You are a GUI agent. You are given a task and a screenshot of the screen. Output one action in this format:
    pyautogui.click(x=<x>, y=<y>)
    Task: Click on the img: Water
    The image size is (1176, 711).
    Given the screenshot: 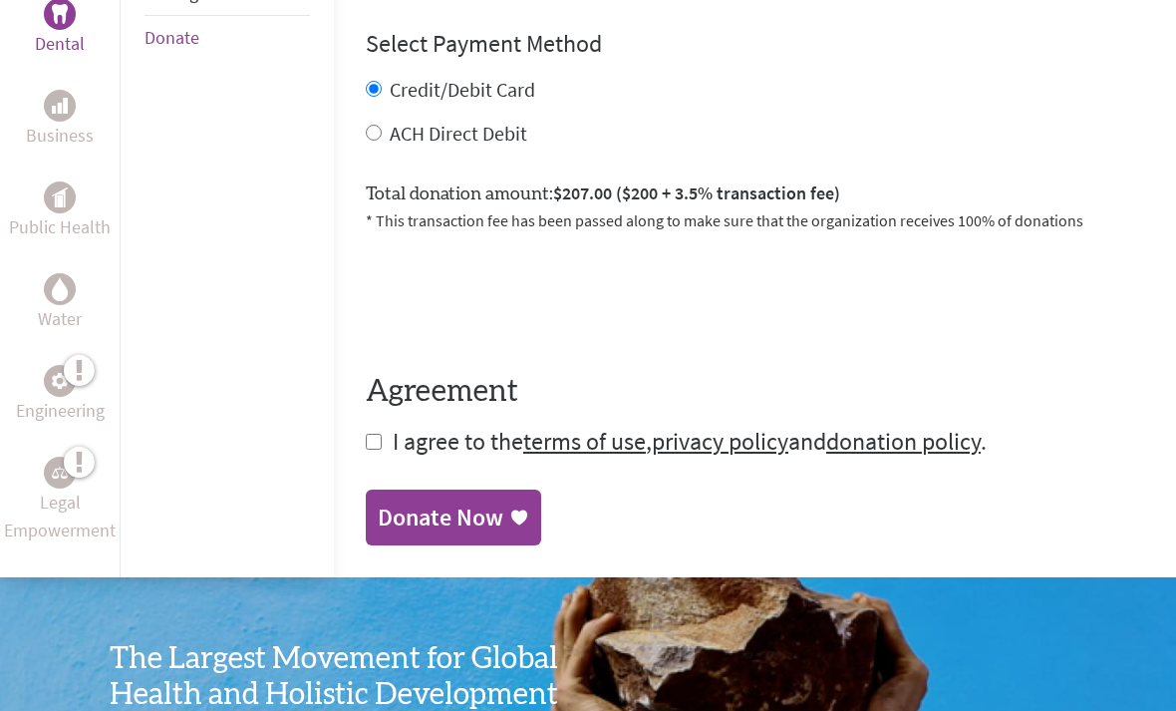 What is the action you would take?
    pyautogui.click(x=60, y=289)
    